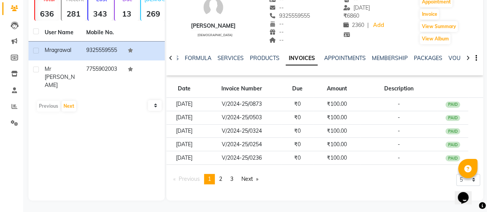 The width and height of the screenshot is (487, 212). I want to click on span: 2360, so click(354, 25).